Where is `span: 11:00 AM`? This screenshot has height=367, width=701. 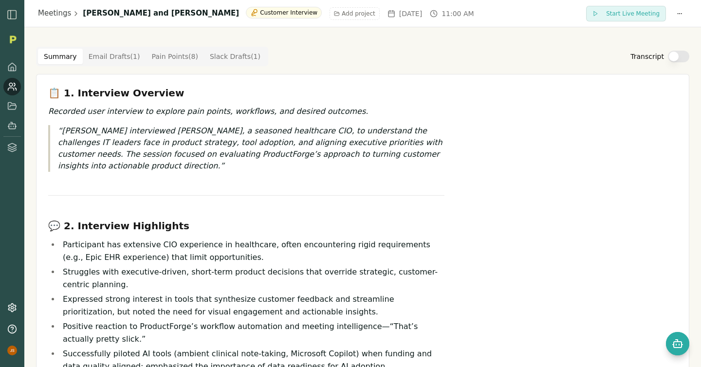
span: 11:00 AM is located at coordinates (458, 14).